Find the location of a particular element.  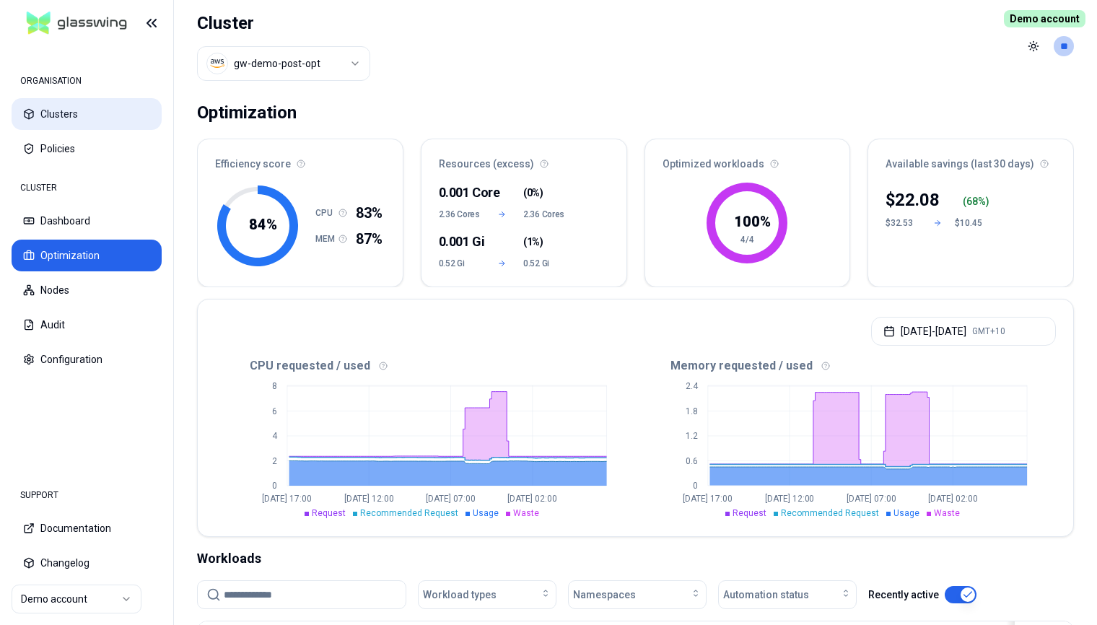

tspan: 84 % is located at coordinates (263, 224).